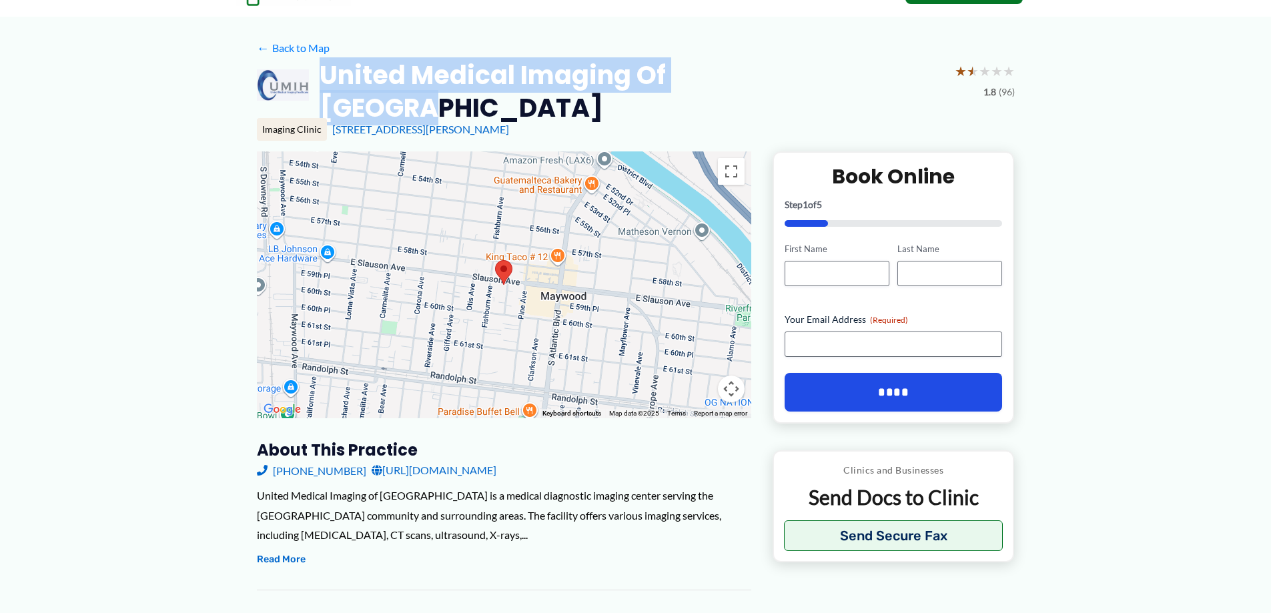 This screenshot has height=613, width=1271. I want to click on a: Report a map error, so click(720, 413).